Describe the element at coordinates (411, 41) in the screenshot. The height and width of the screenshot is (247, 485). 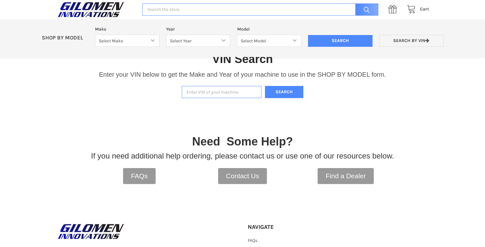
I see `a: Search by VIN` at that location.